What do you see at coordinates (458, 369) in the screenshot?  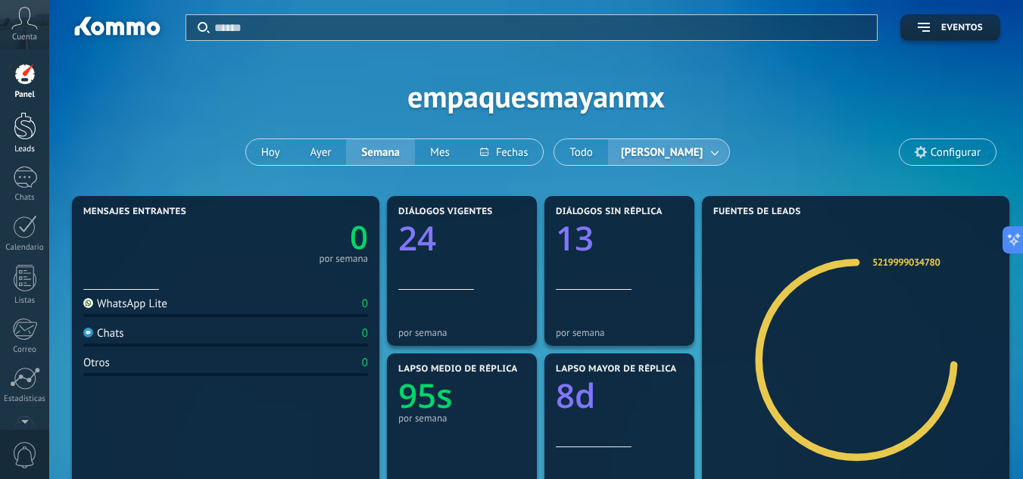 I see `span: Lapso medio de réplica` at bounding box center [458, 369].